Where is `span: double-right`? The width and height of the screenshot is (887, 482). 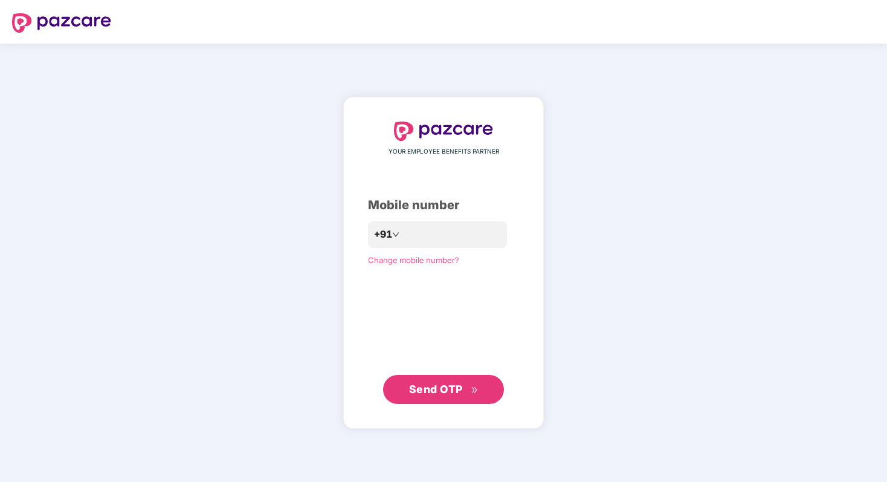
span: double-right is located at coordinates (475, 390).